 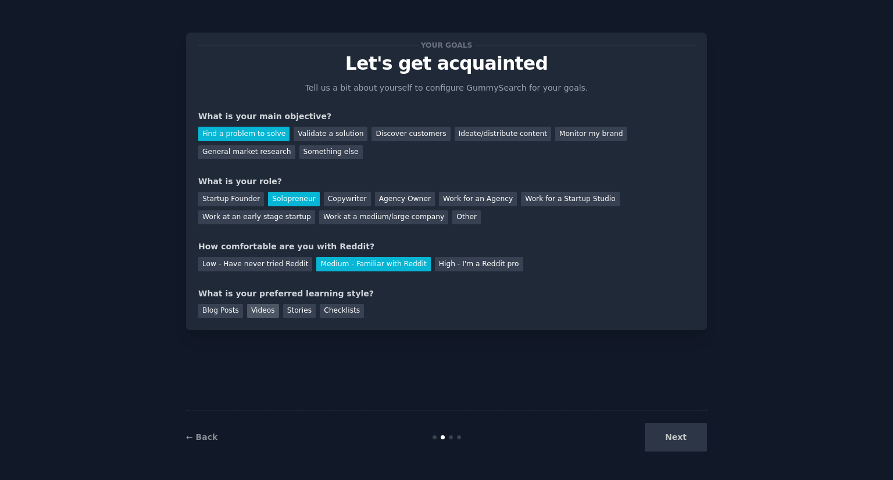 What do you see at coordinates (202, 437) in the screenshot?
I see `a: ← Back` at bounding box center [202, 437].